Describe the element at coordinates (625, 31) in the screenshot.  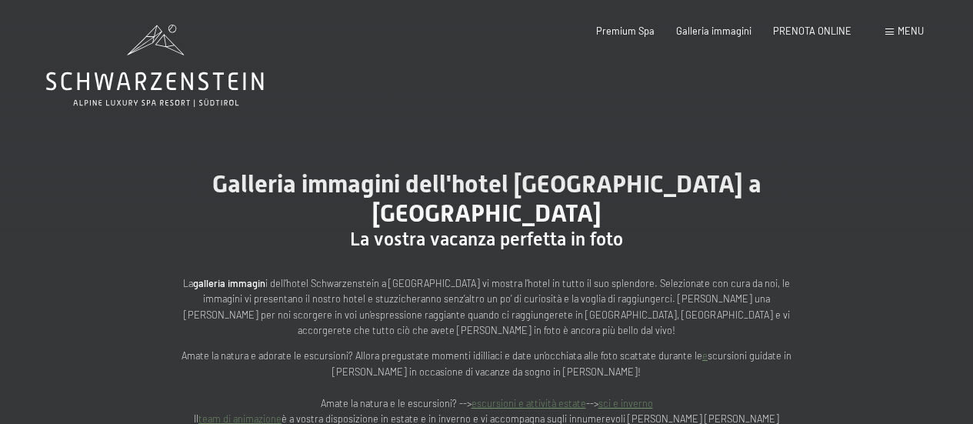
I see `a: Premium Spa` at that location.